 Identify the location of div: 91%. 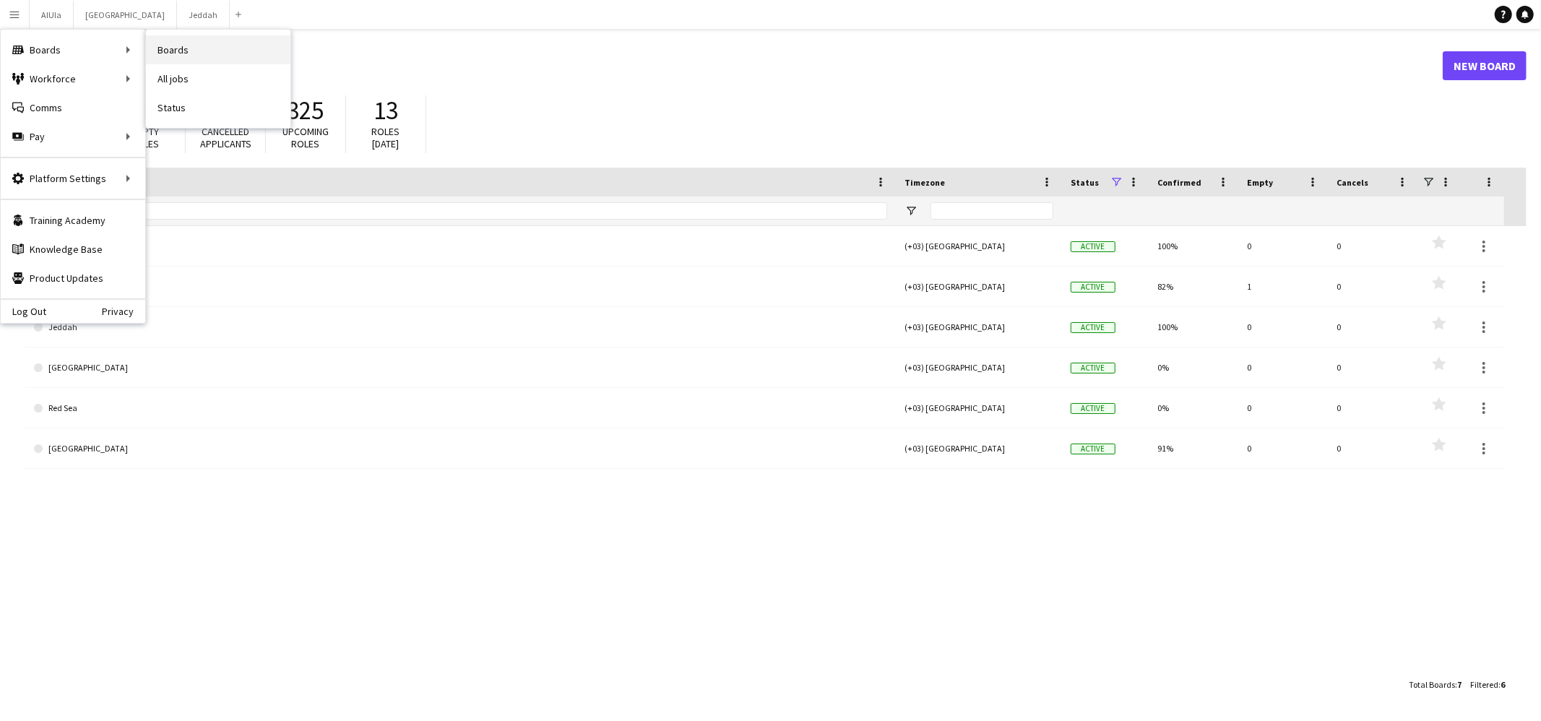
(1193, 448).